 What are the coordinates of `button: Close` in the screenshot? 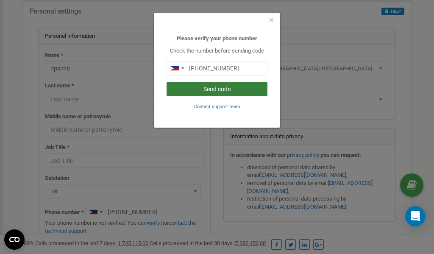 It's located at (271, 20).